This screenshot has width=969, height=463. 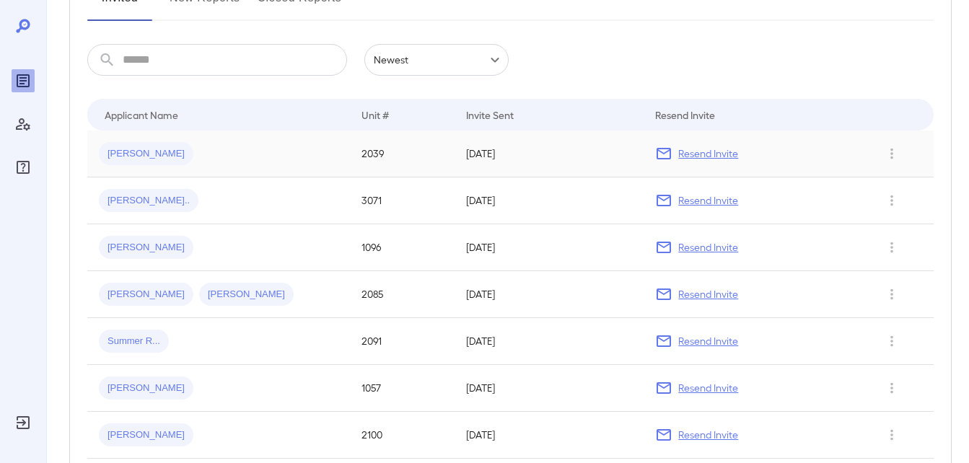 What do you see at coordinates (23, 81) in the screenshot?
I see `div: Reports` at bounding box center [23, 81].